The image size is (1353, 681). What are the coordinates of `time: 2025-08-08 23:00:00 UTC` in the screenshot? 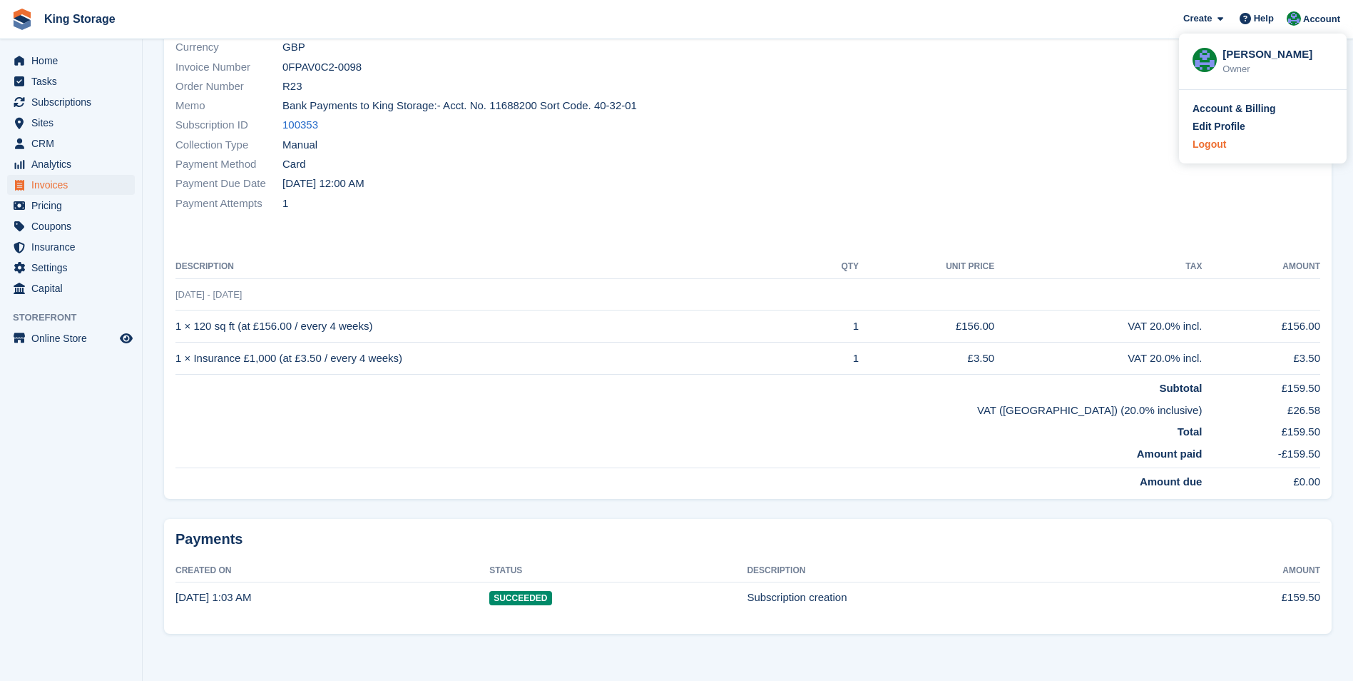 It's located at (323, 183).